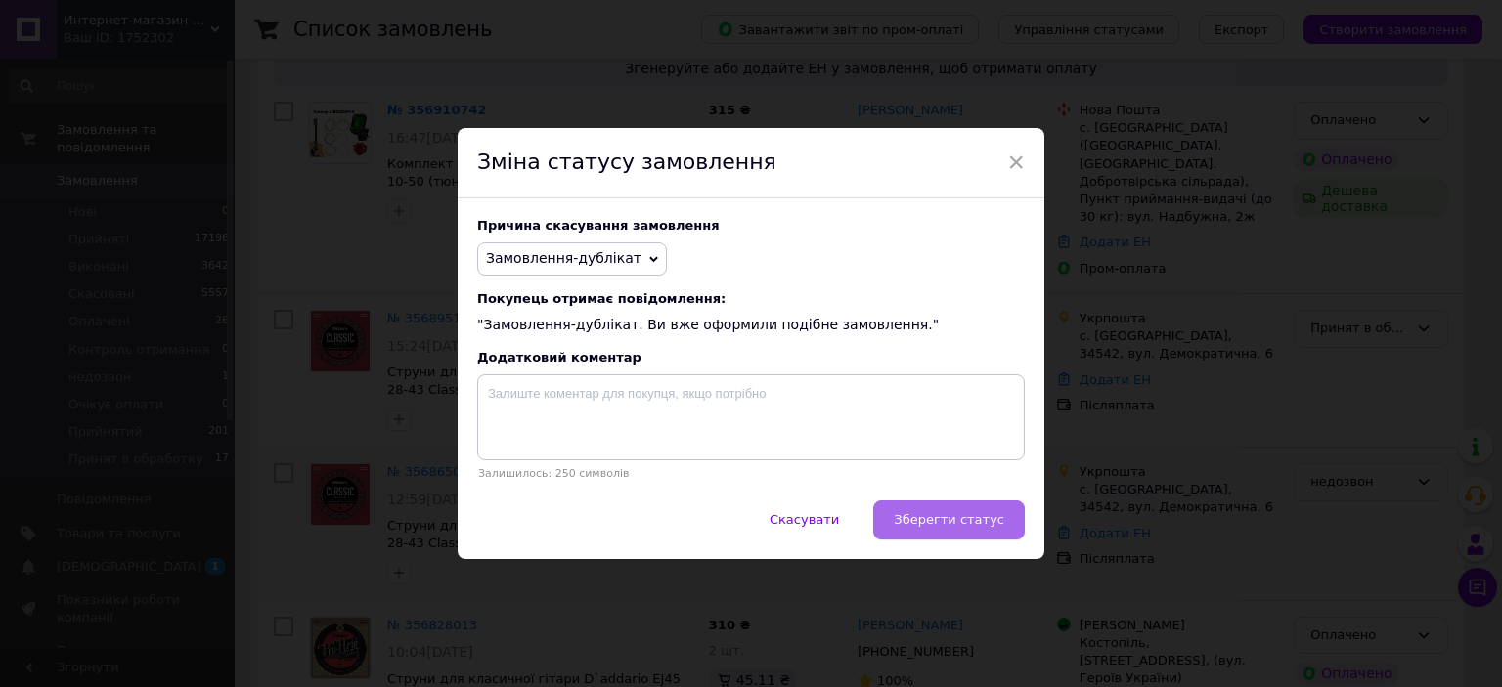 The width and height of the screenshot is (1502, 687). I want to click on span: Скасувати, so click(804, 519).